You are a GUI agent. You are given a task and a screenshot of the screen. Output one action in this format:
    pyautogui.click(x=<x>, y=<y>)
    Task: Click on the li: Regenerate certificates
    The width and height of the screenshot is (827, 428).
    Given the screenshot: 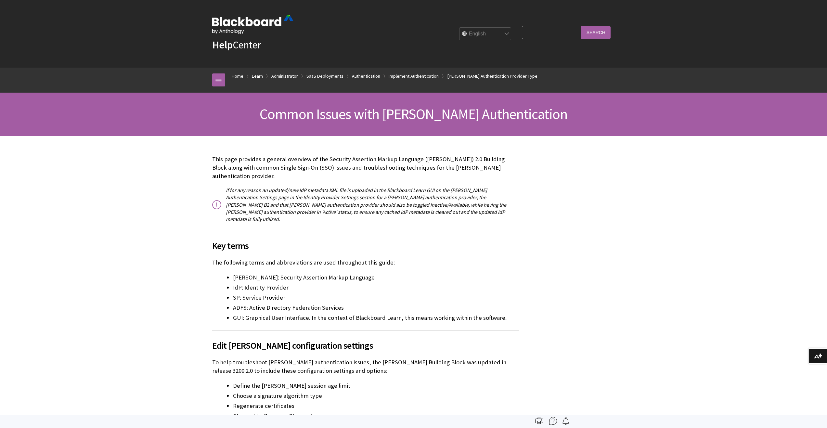 What is the action you would take?
    pyautogui.click(x=376, y=406)
    